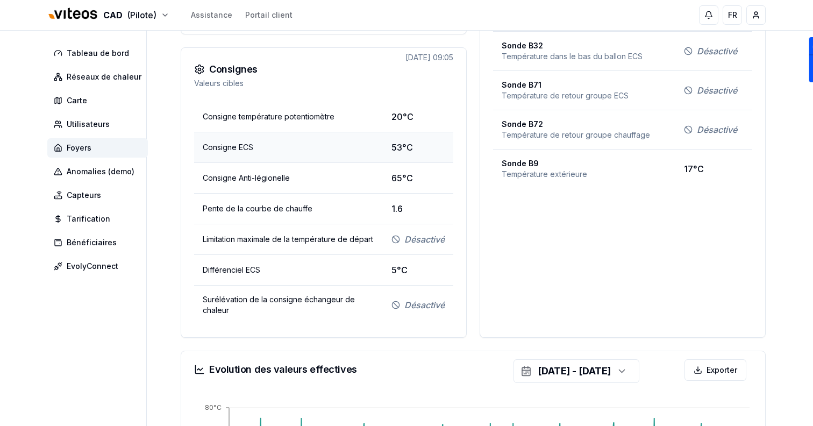  I want to click on span: CAD, so click(113, 15).